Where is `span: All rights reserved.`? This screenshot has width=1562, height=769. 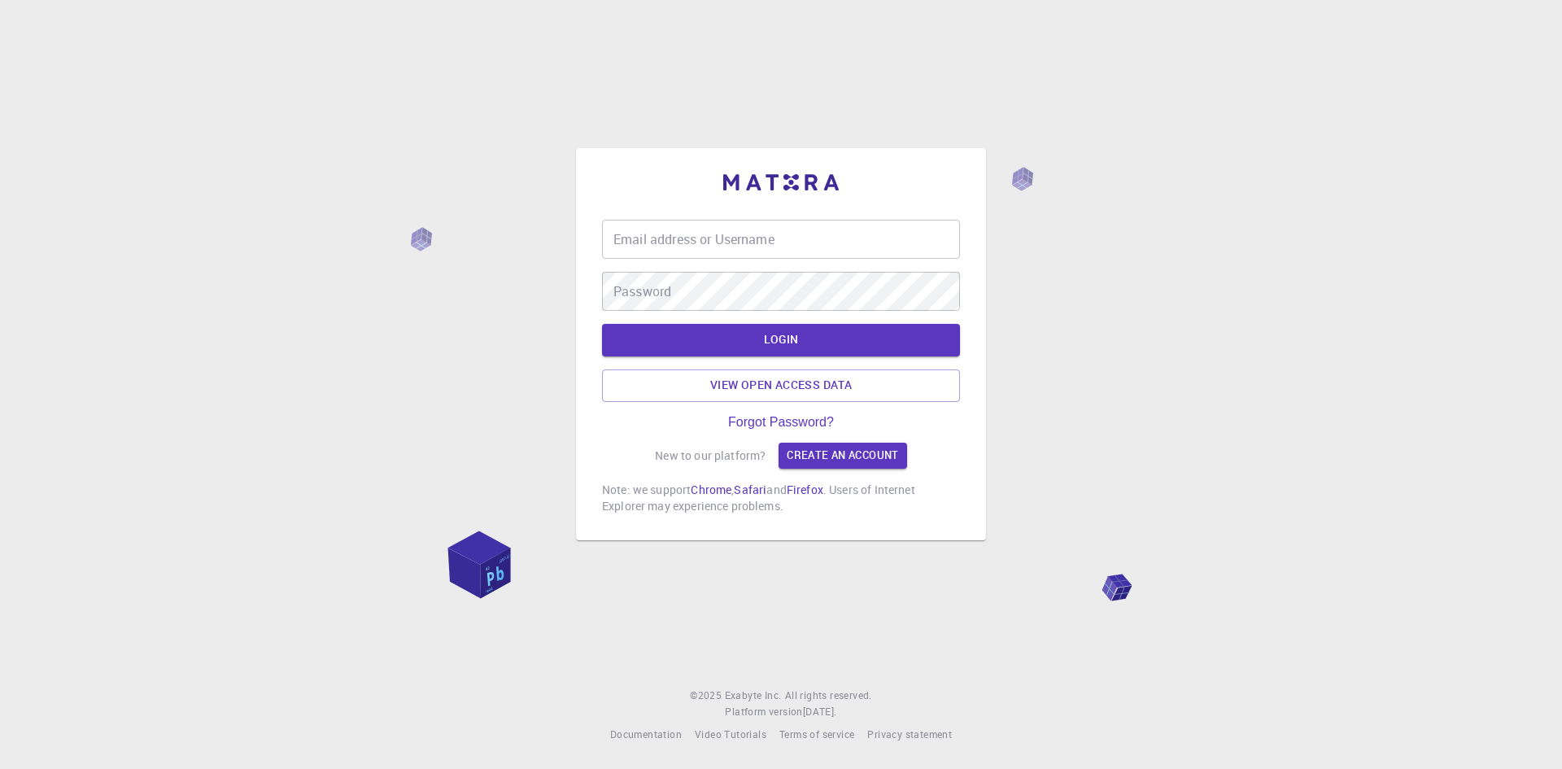 span: All rights reserved. is located at coordinates (828, 695).